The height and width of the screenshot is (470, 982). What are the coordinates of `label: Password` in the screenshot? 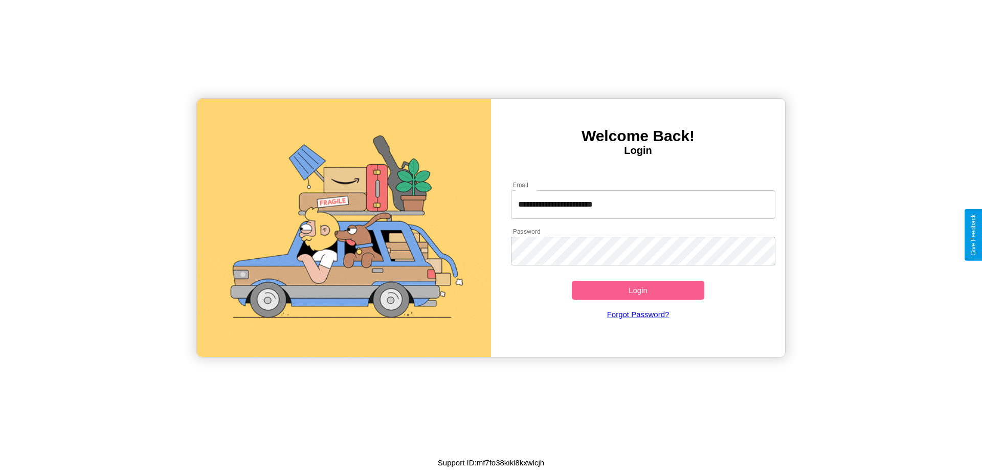 It's located at (526, 231).